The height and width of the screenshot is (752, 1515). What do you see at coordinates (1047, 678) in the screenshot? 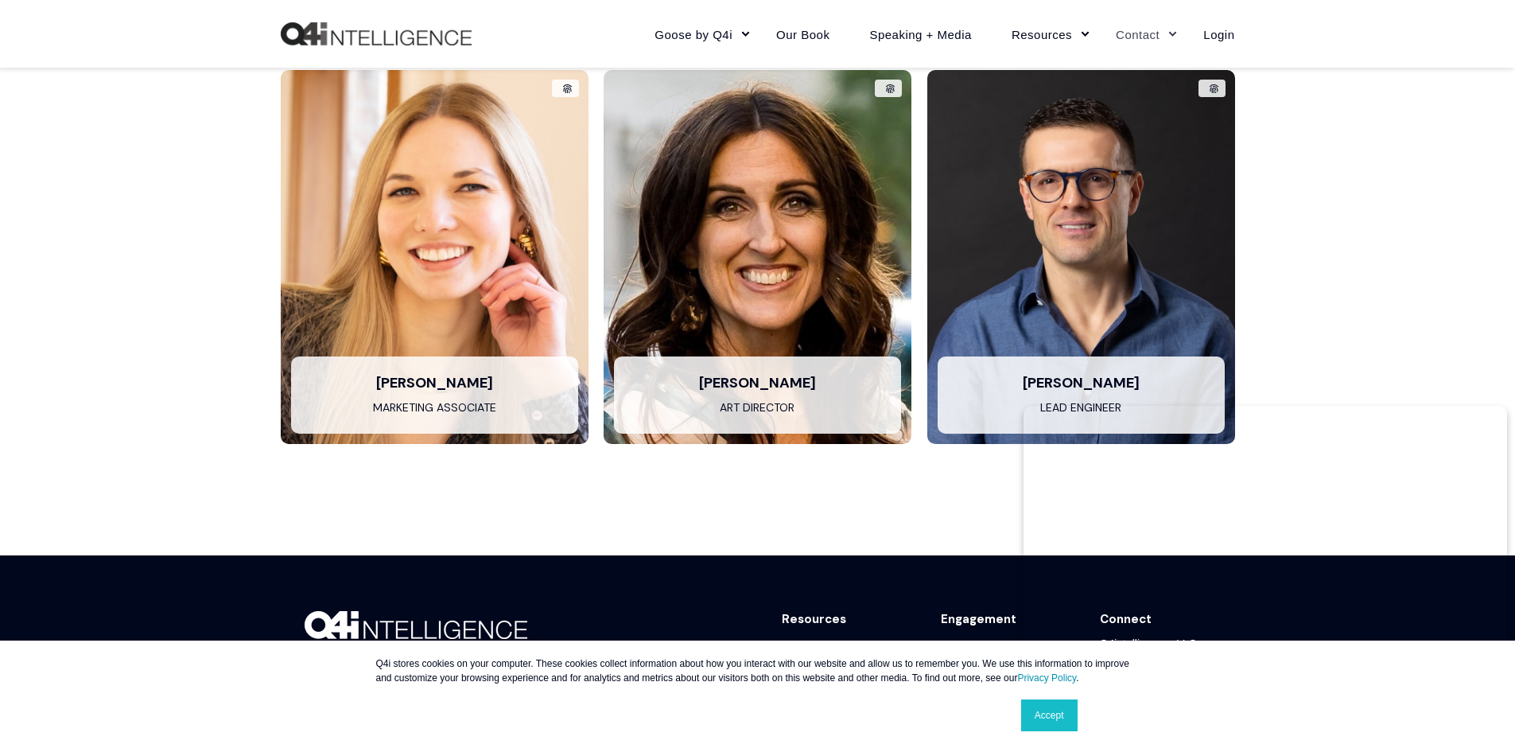
I see `a: Privacy Policy` at bounding box center [1047, 678].